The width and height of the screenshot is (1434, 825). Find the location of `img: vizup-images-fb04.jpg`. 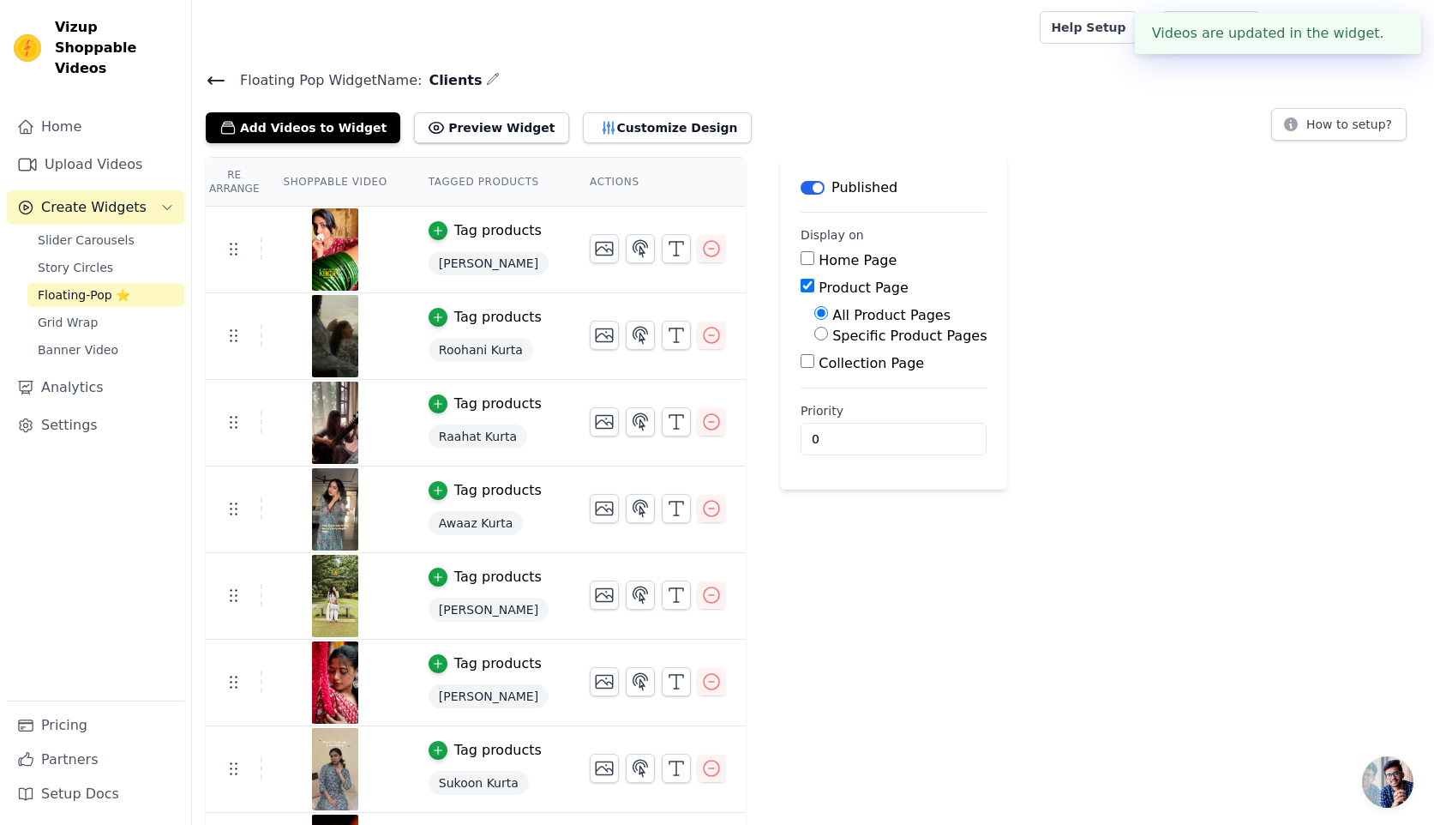

img: vizup-images-fb04.jpg is located at coordinates (335, 596).